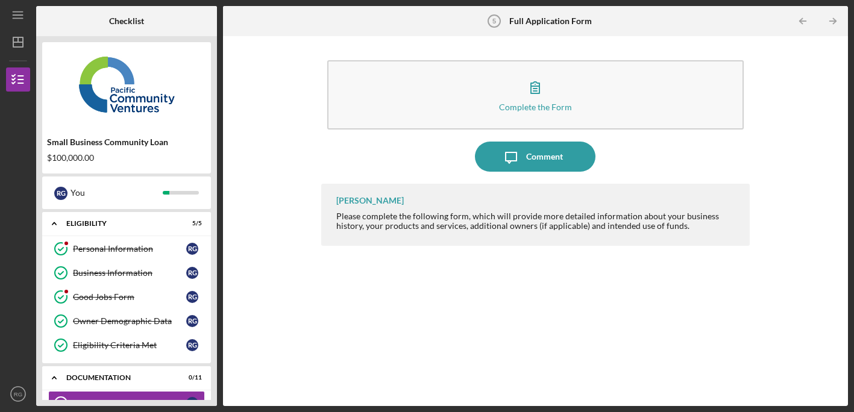 Image resolution: width=854 pixels, height=412 pixels. I want to click on div: Please complete the following form, which will provide more detailed information about your busin..., so click(537, 221).